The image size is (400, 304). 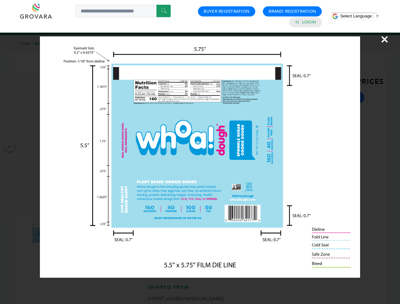 What do you see at coordinates (292, 11) in the screenshot?
I see `a: Brand Registration` at bounding box center [292, 11].